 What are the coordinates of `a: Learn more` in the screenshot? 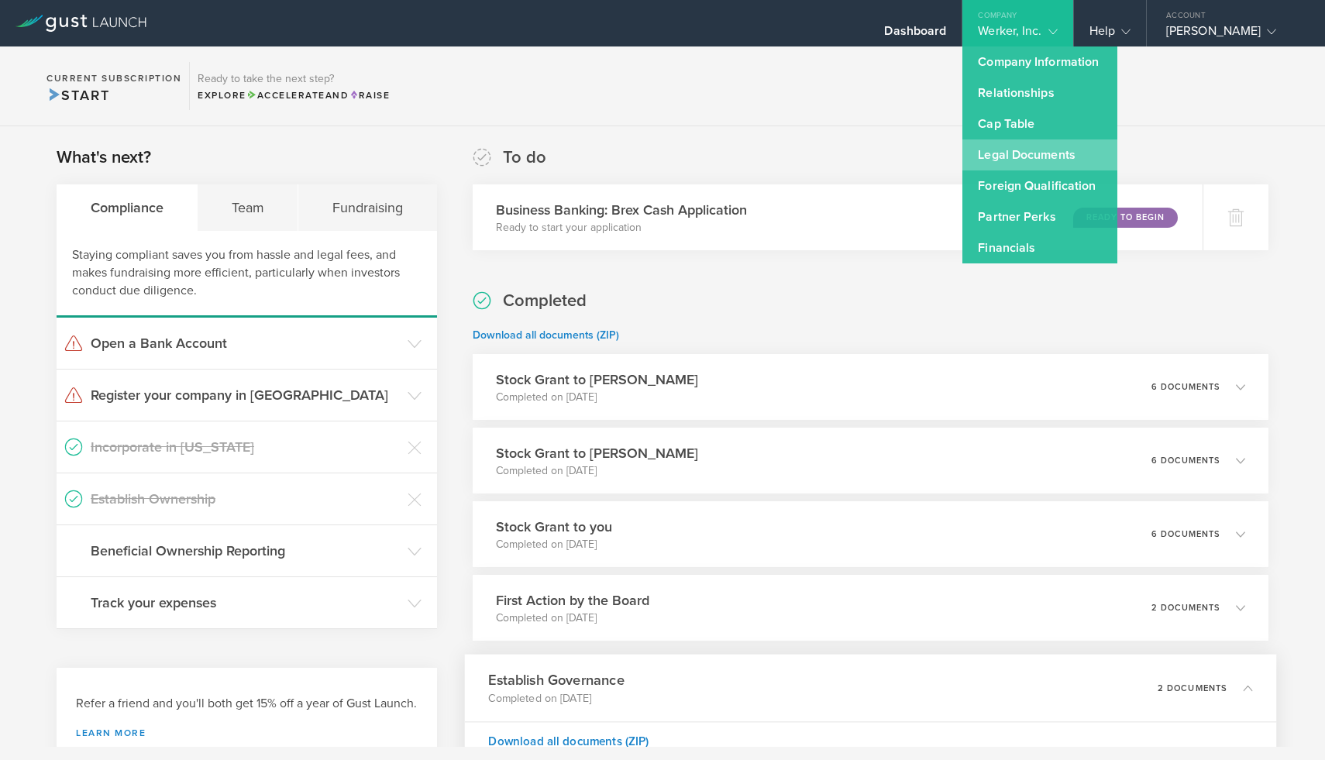 It's located at (246, 733).